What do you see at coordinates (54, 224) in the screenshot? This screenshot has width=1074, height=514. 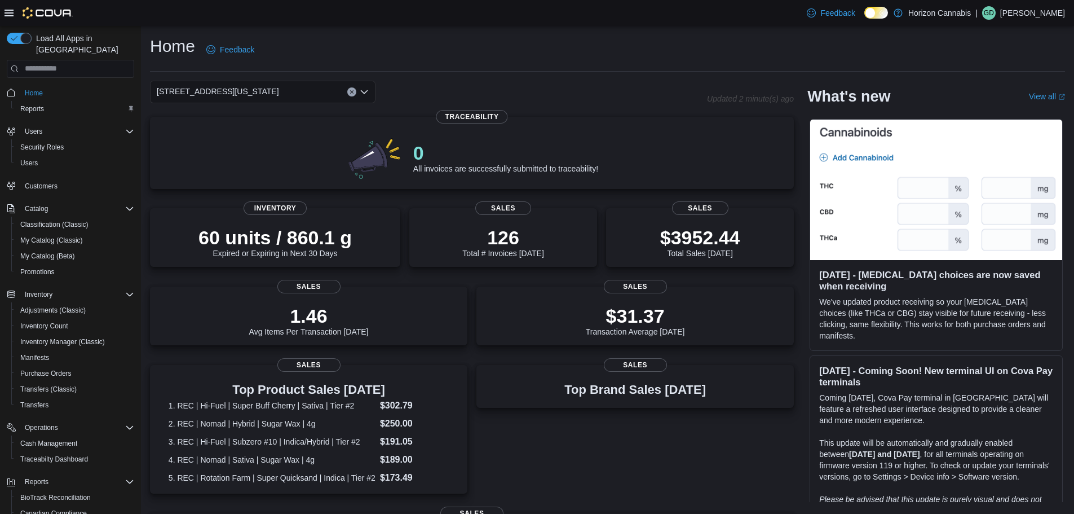 I see `a: Classification (Classic)` at bounding box center [54, 224].